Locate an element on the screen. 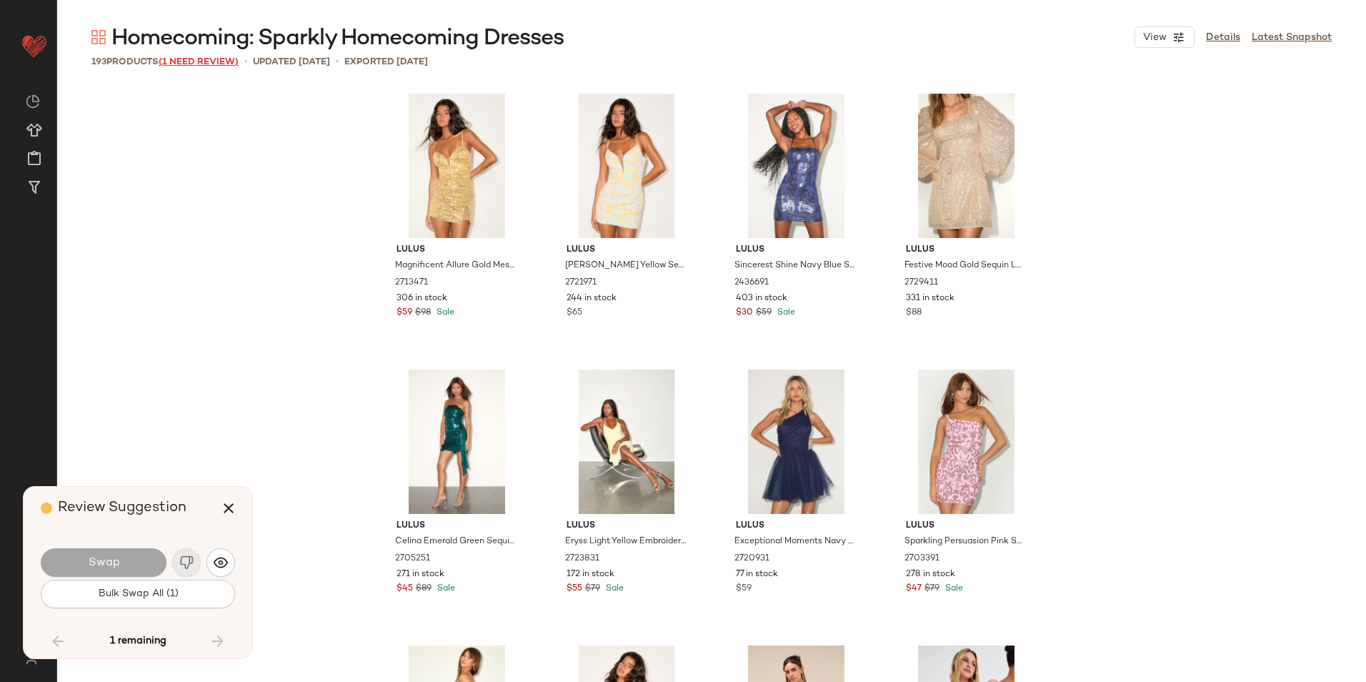 The image size is (1366, 682). span: Exceptional Moments Navy Swiss Dot One-Shoulder Mini Dress is located at coordinates (795, 542).